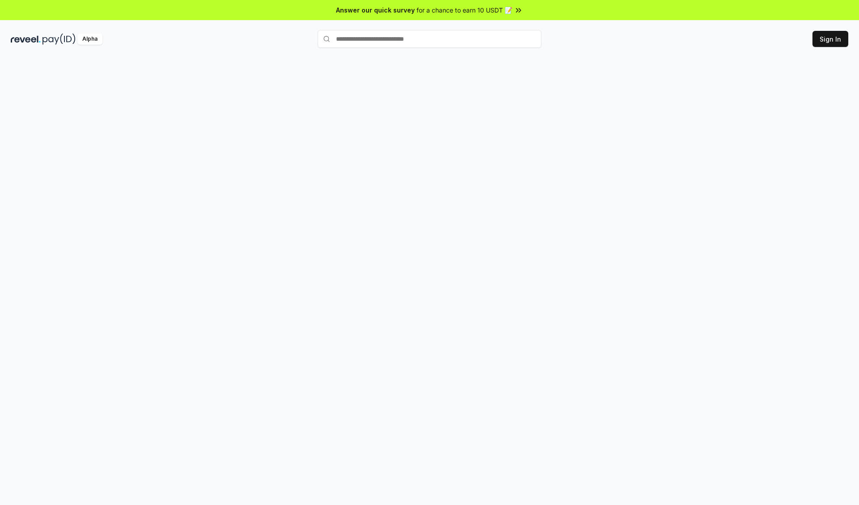 The image size is (859, 505). I want to click on button: Sign In, so click(830, 39).